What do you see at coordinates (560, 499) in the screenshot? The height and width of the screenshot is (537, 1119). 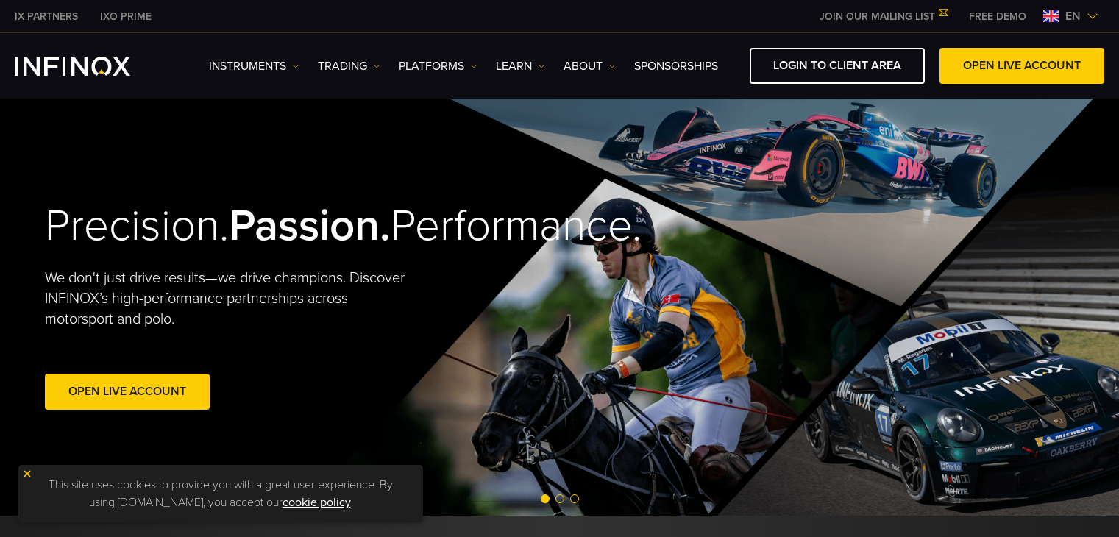 I see `span: Go to slide 2` at bounding box center [560, 499].